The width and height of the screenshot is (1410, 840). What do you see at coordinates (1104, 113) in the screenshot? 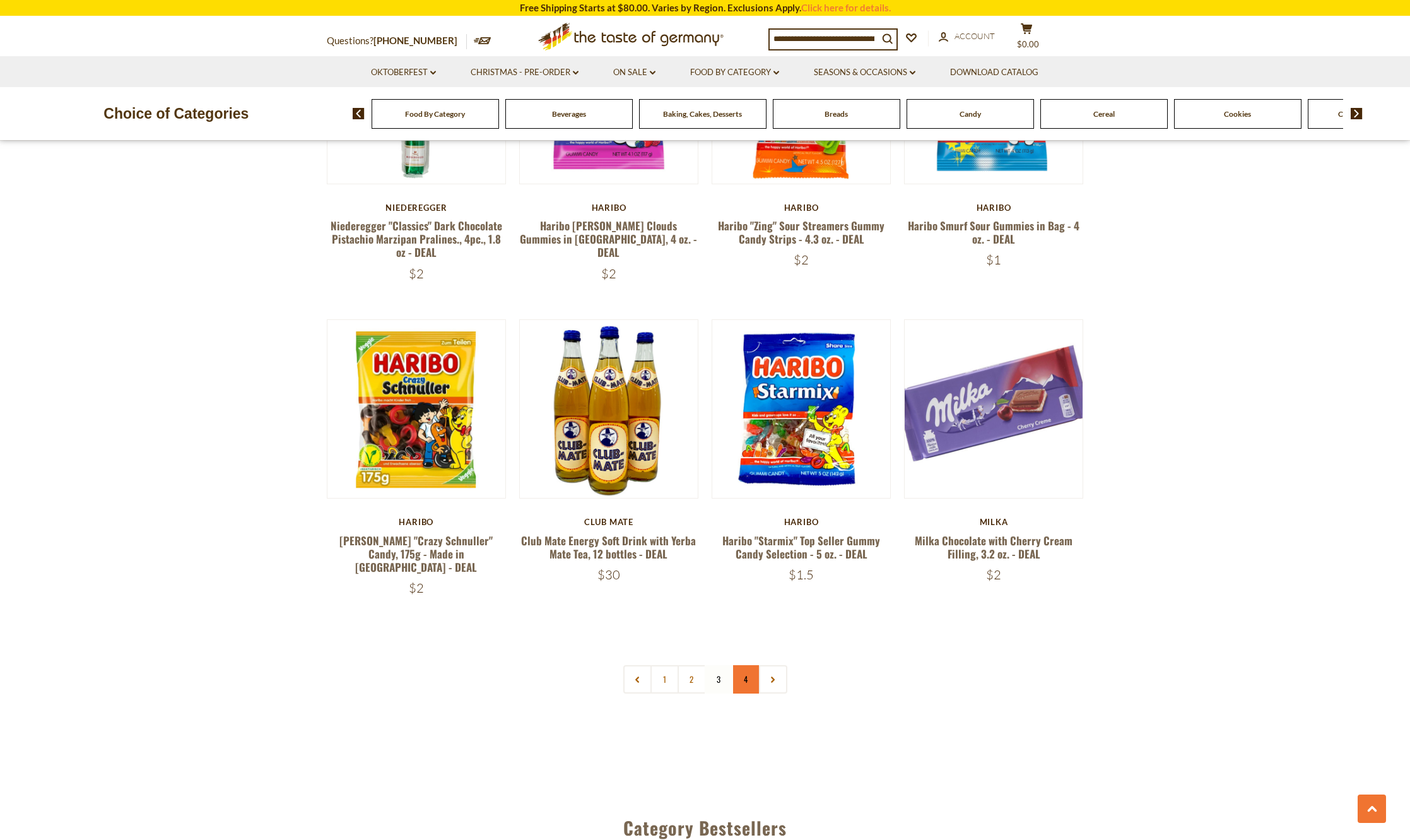
I see `a: Cereal` at bounding box center [1104, 113].